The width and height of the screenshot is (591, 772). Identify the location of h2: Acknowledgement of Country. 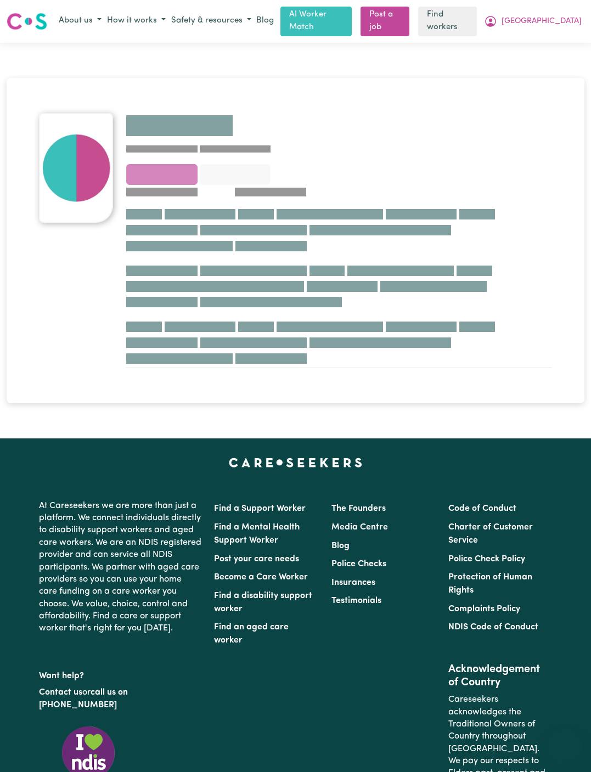
(500, 676).